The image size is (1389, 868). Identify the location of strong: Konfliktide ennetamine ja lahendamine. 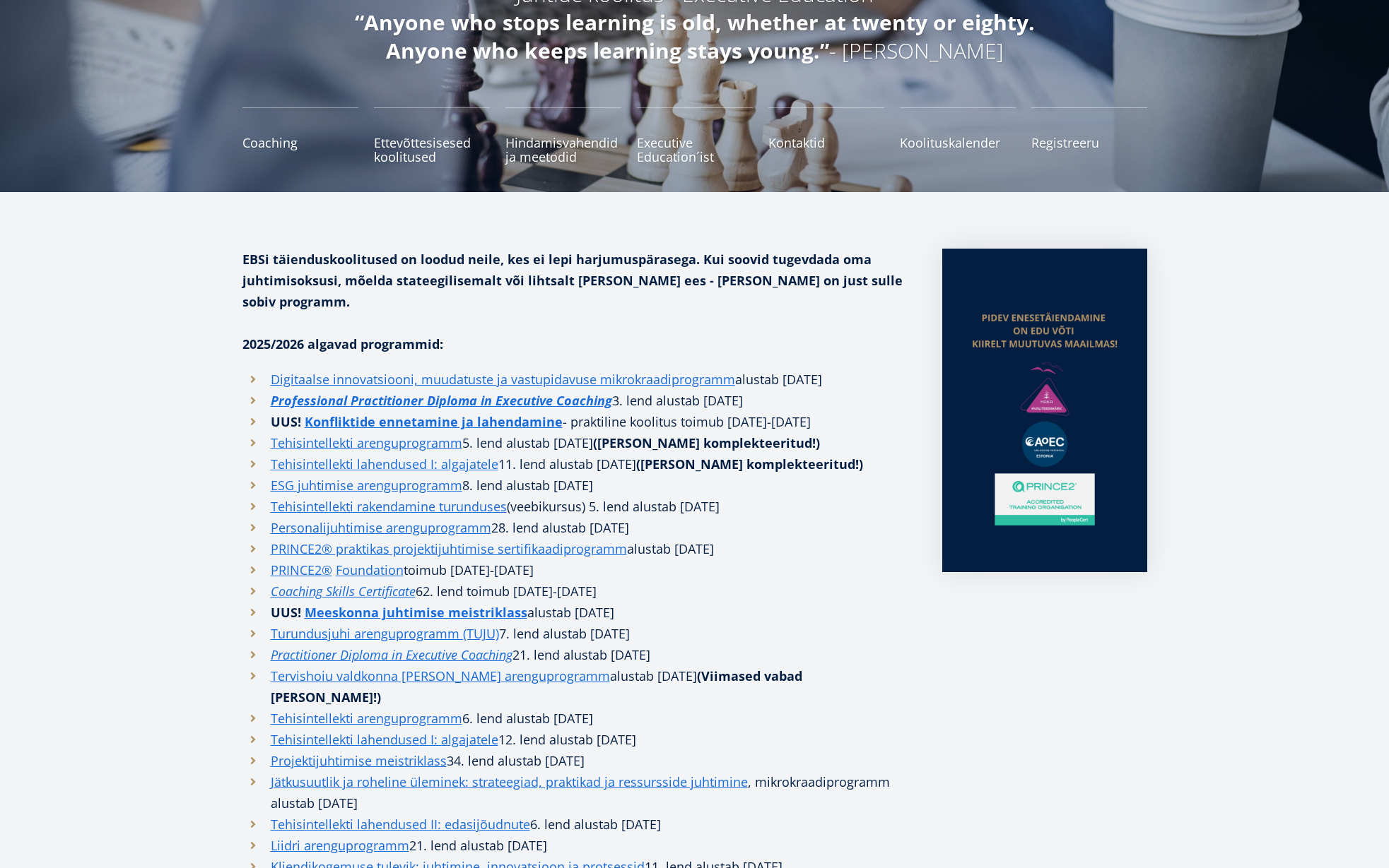
(433, 422).